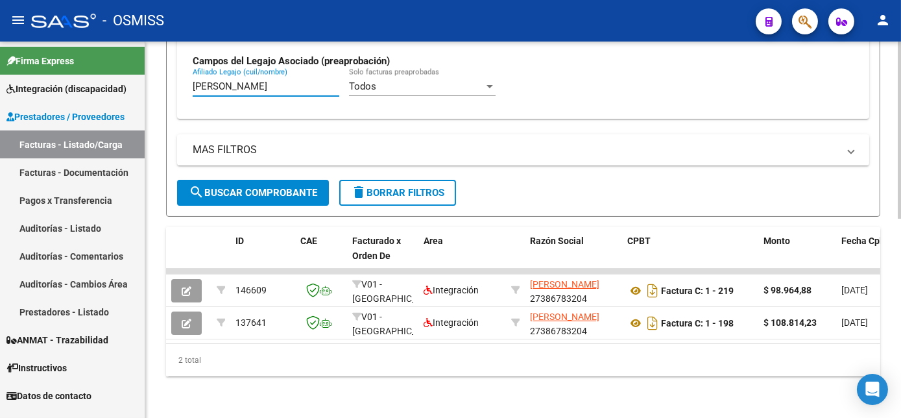 This screenshot has width=901, height=418. What do you see at coordinates (359, 192) in the screenshot?
I see `mat-icon: delete` at bounding box center [359, 192].